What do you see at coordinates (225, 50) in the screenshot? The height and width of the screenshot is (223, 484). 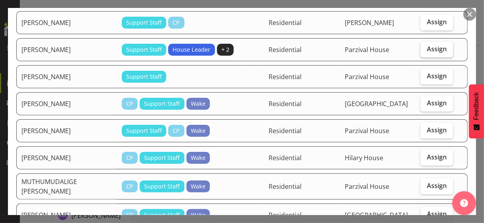 I see `span: + 2` at bounding box center [225, 50].